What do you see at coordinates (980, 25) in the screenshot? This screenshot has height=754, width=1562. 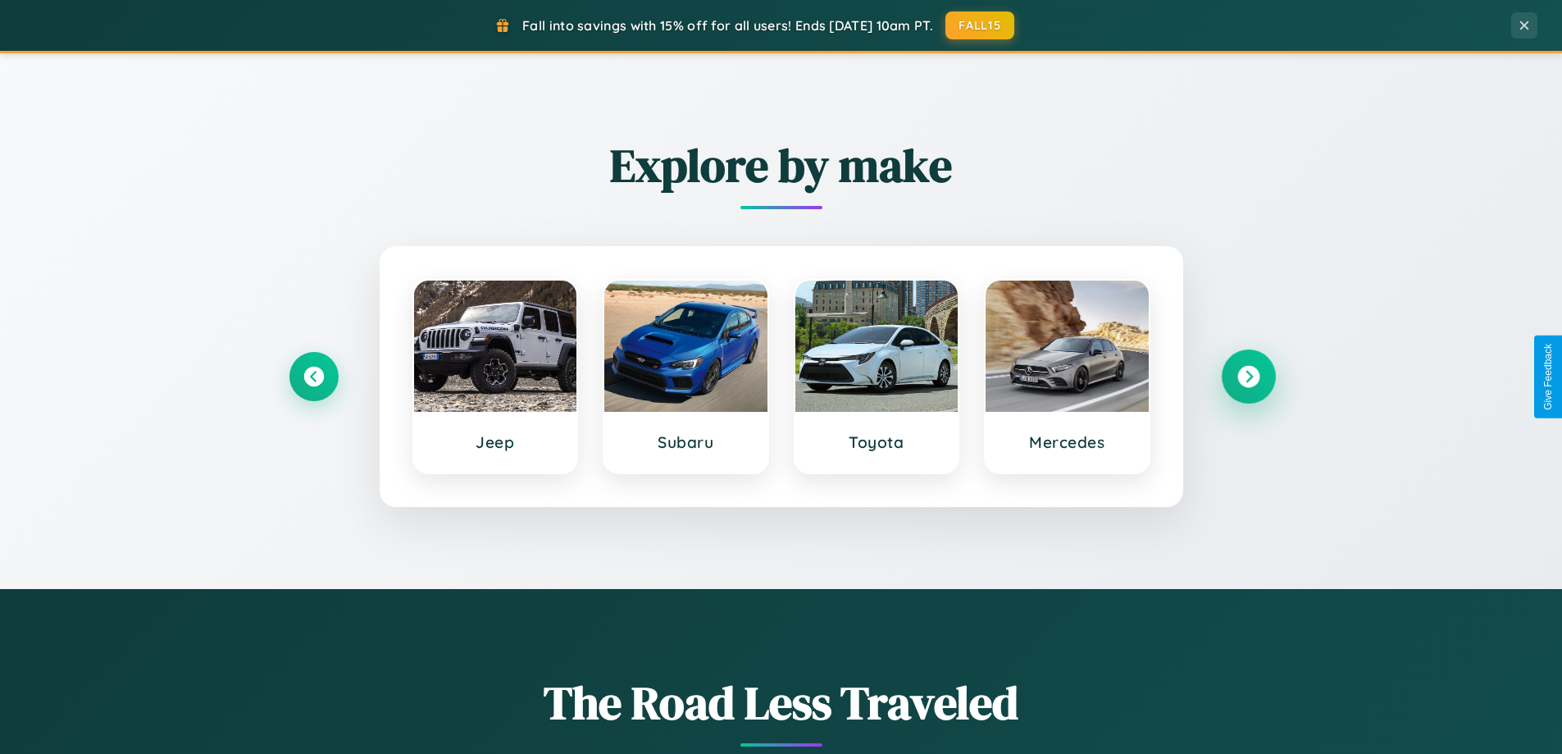 I see `button: FALL15` at bounding box center [980, 25].